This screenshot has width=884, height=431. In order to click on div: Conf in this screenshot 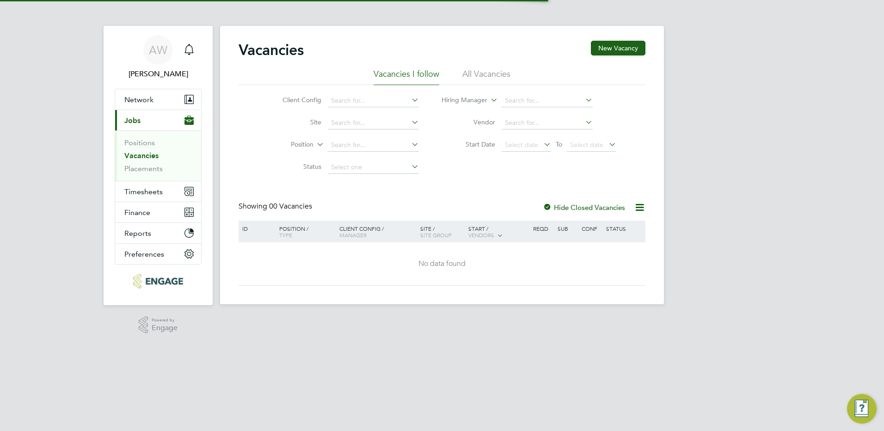, I will do `click(591, 228)`.